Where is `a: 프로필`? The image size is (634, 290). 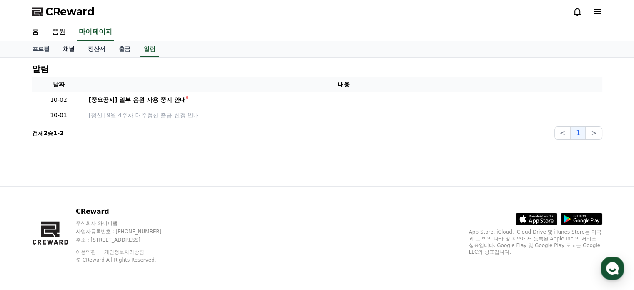
a: 프로필 is located at coordinates (41, 49).